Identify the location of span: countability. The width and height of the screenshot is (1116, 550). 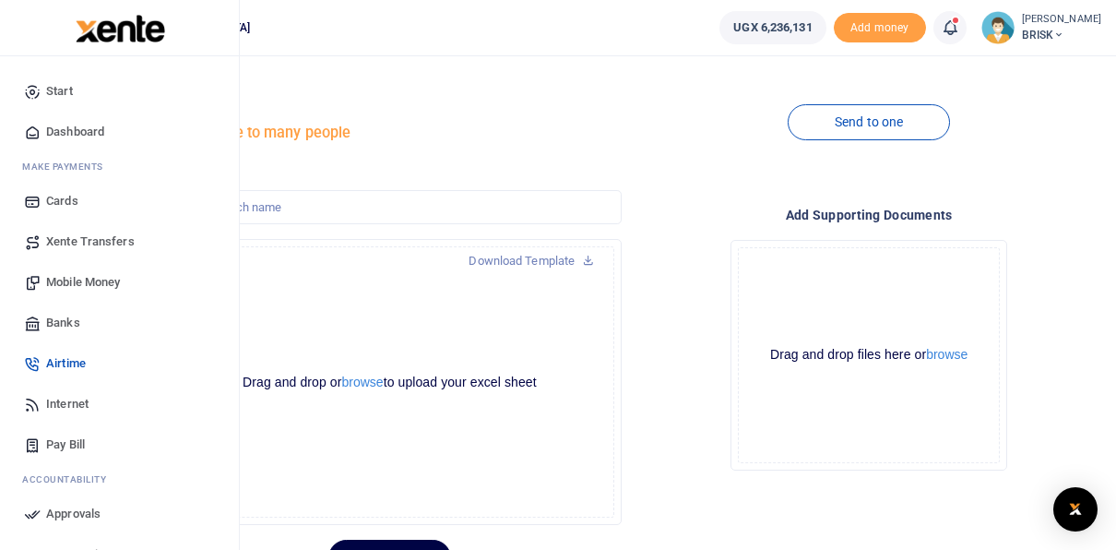
(71, 479).